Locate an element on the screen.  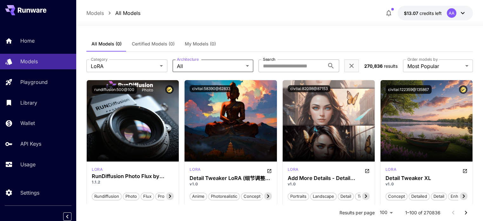
span: credits left is located at coordinates (431, 13).